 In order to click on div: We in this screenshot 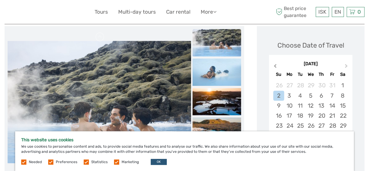, I will do `click(311, 74)`.